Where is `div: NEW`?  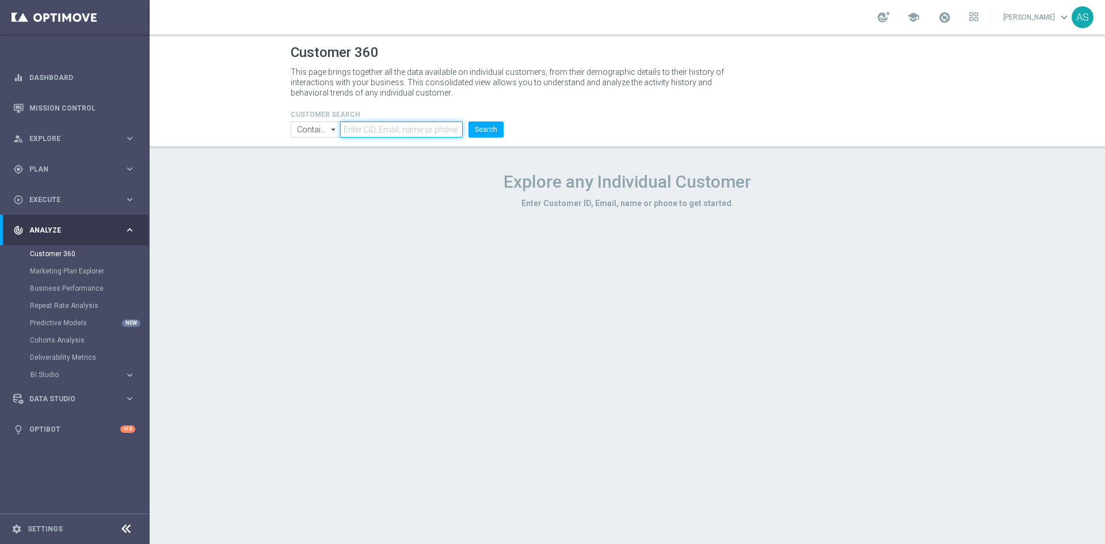
div: NEW is located at coordinates (131, 323).